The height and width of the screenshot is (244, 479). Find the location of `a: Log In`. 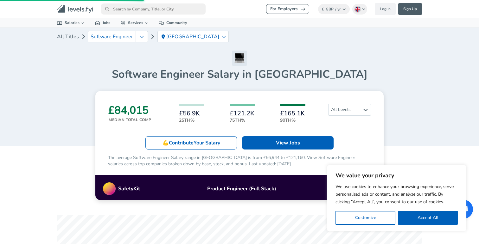

a: Log In is located at coordinates (385, 9).